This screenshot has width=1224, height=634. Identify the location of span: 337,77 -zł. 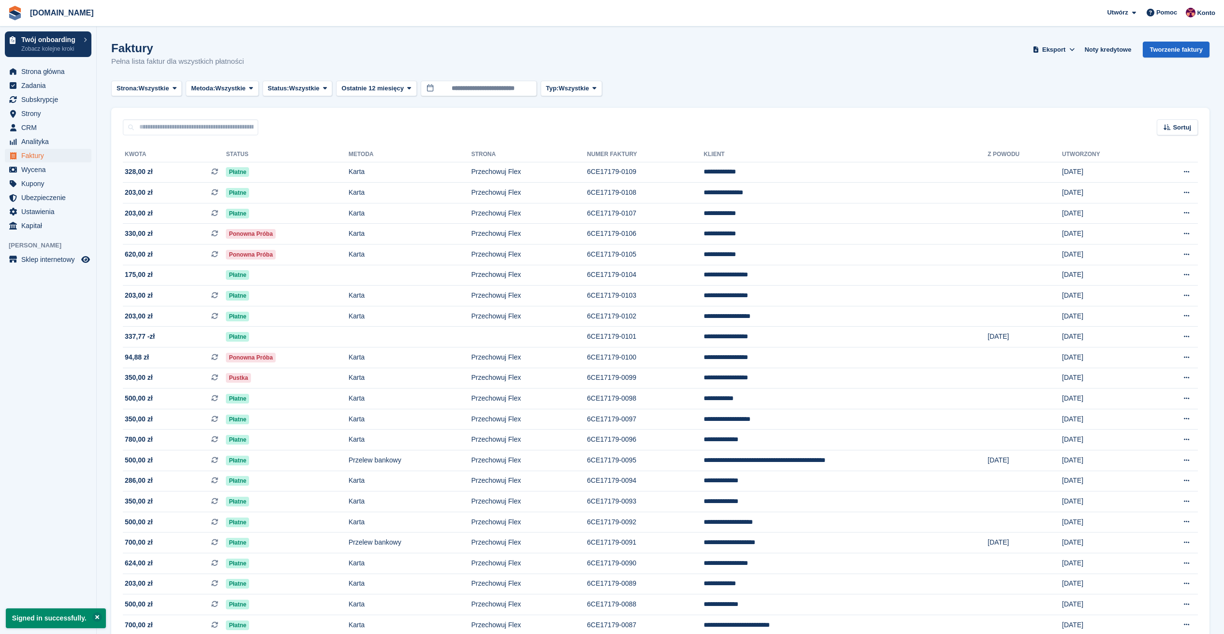
(140, 336).